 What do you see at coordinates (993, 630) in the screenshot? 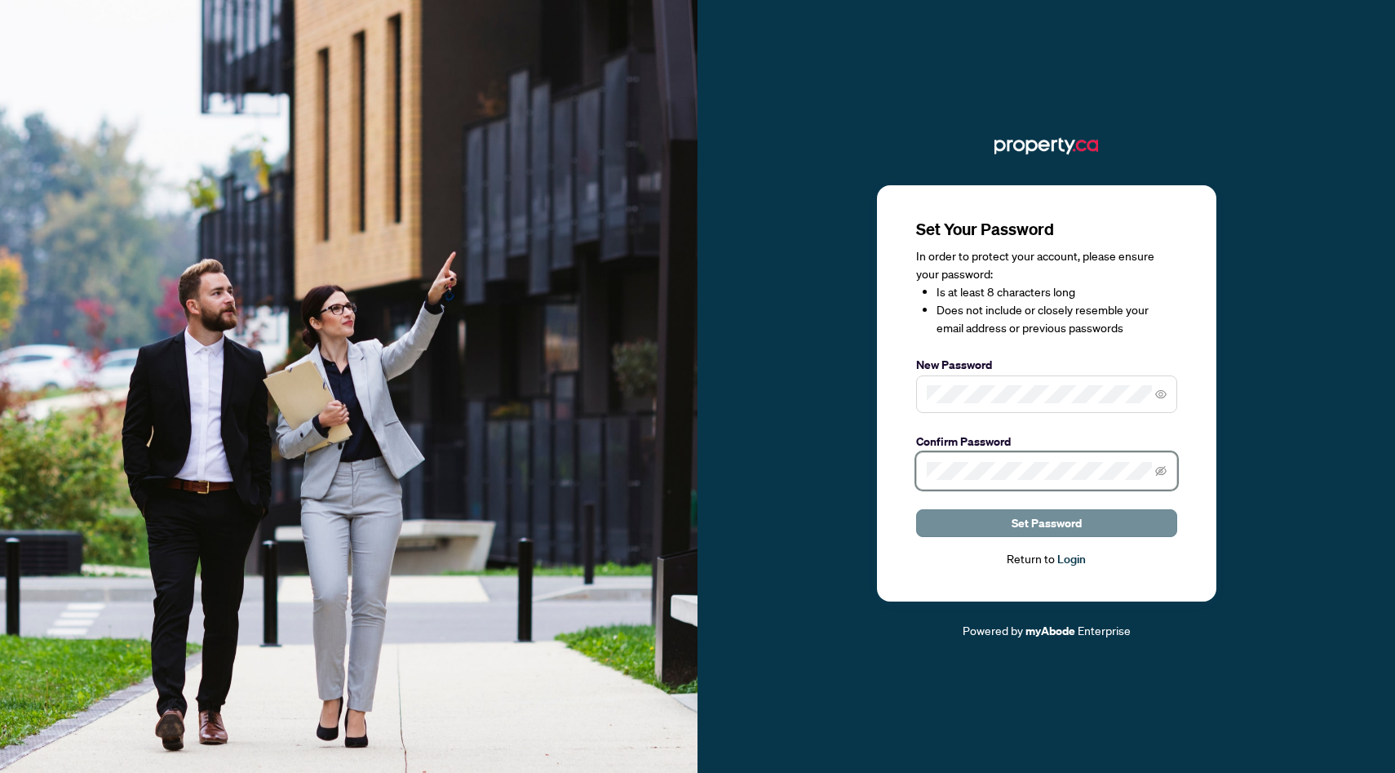
I see `span: Powered by` at bounding box center [993, 630].